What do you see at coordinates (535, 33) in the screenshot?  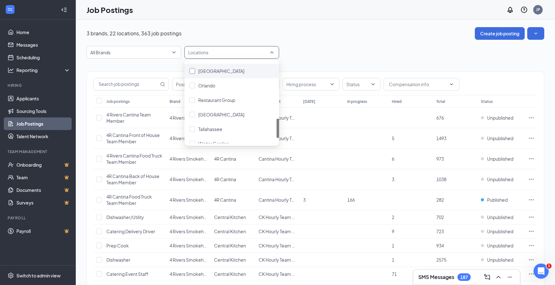 I see `button: SmallChevronDown` at bounding box center [535, 33].